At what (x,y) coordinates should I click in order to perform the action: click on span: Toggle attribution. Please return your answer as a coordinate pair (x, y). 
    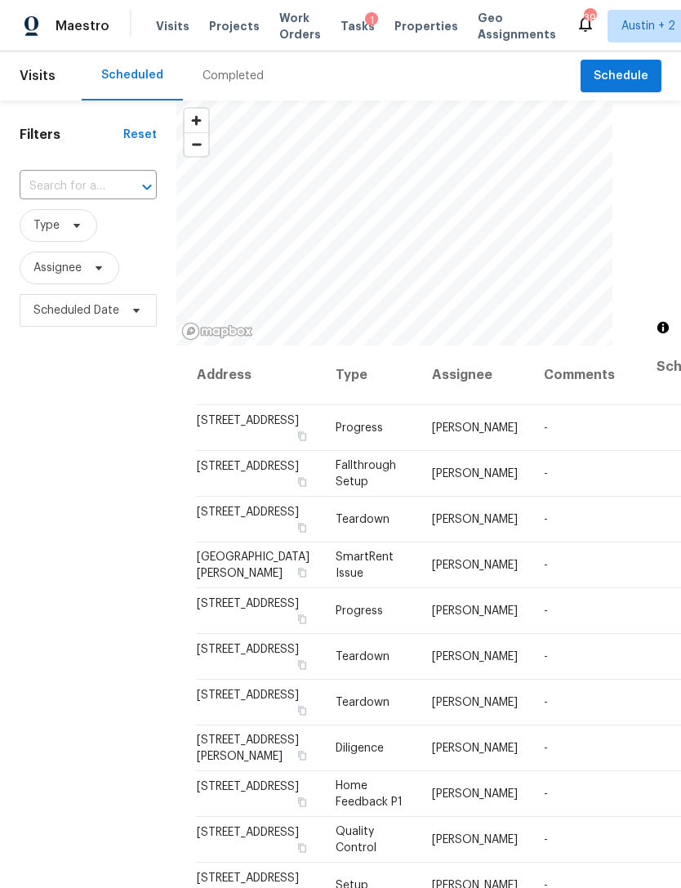
    Looking at the image, I should click on (663, 327).